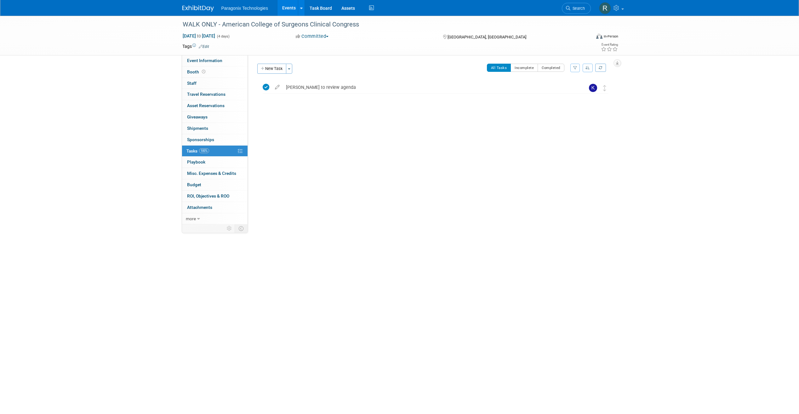 The width and height of the screenshot is (799, 414). What do you see at coordinates (551, 68) in the screenshot?
I see `button: Completed` at bounding box center [551, 68].